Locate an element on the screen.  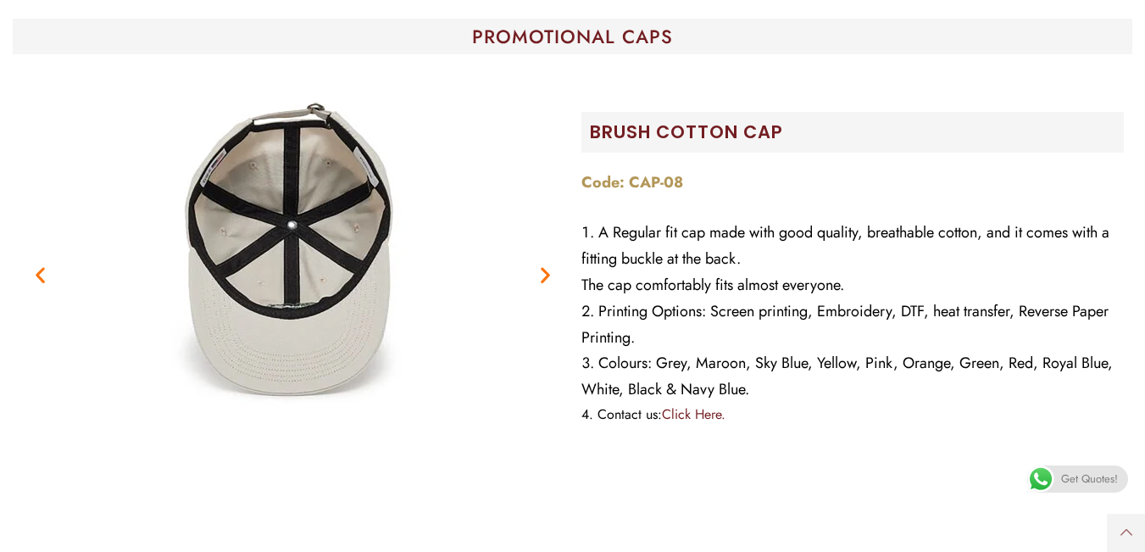
img: CAP-08-caps-coverage-3 is located at coordinates (293, 275).